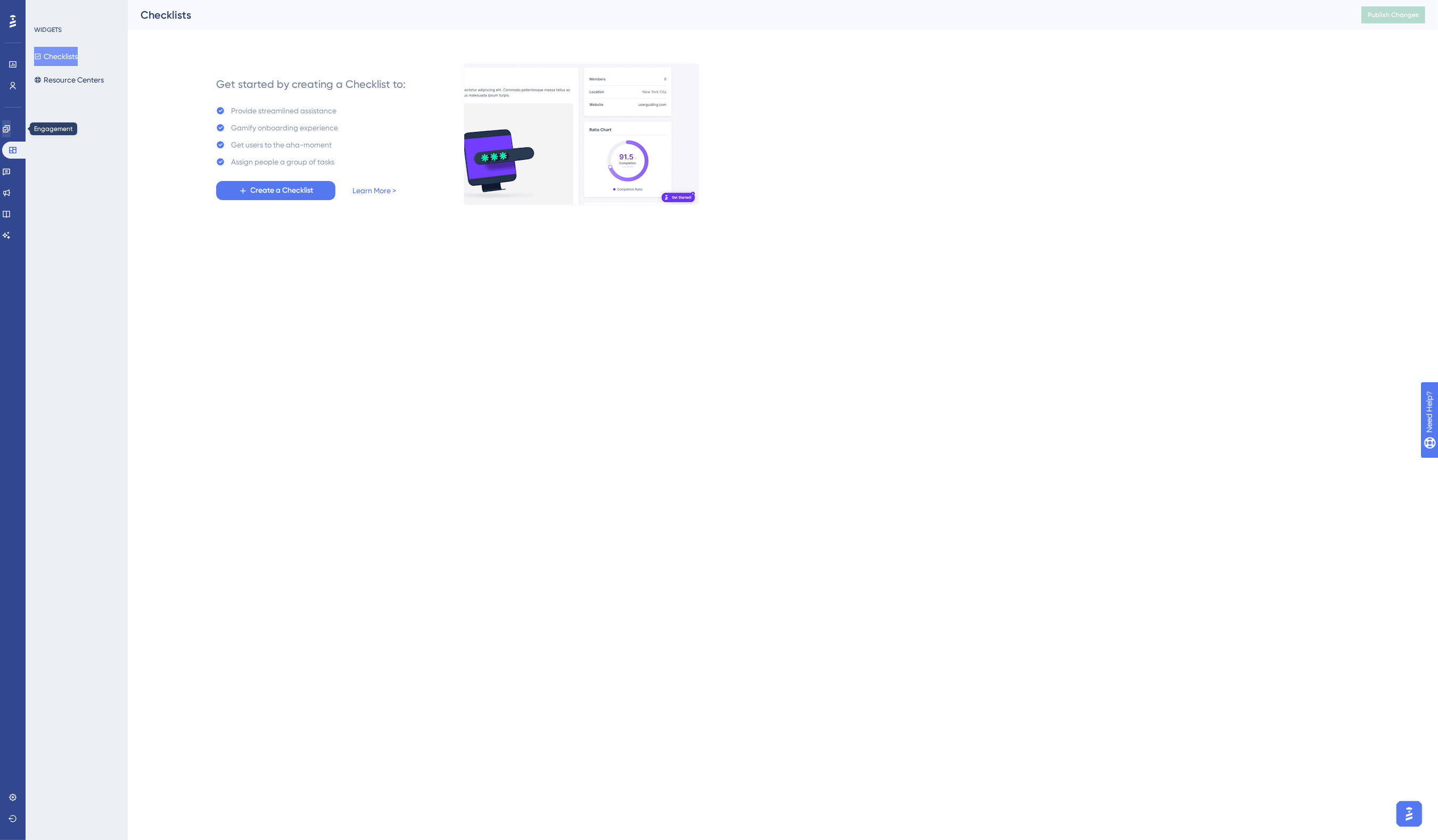 The width and height of the screenshot is (1438, 840). Describe the element at coordinates (45, 9) in the screenshot. I see `span: Need Help?` at that location.